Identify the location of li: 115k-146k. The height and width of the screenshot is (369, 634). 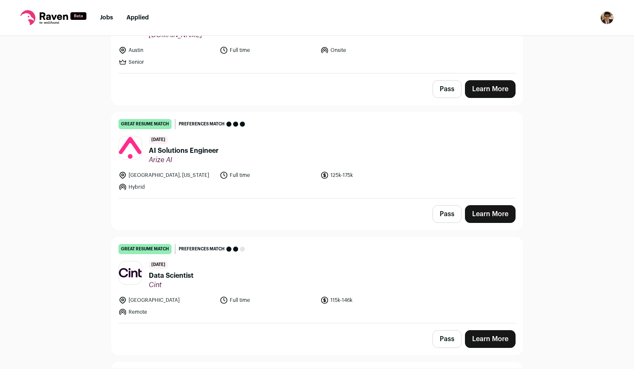
(369, 300).